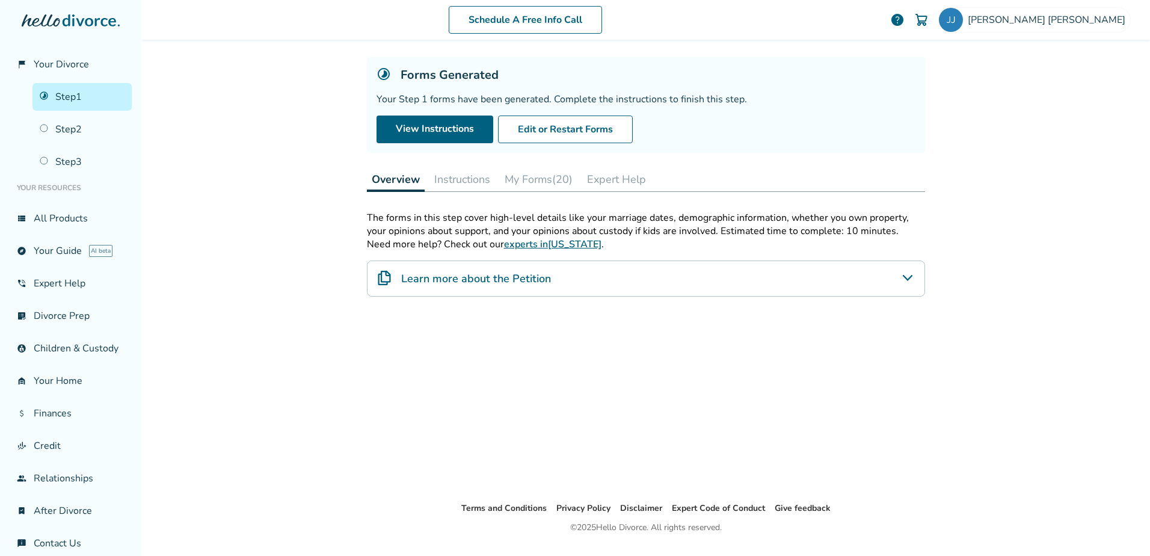 This screenshot has height=556, width=1150. I want to click on span: AI beta, so click(100, 251).